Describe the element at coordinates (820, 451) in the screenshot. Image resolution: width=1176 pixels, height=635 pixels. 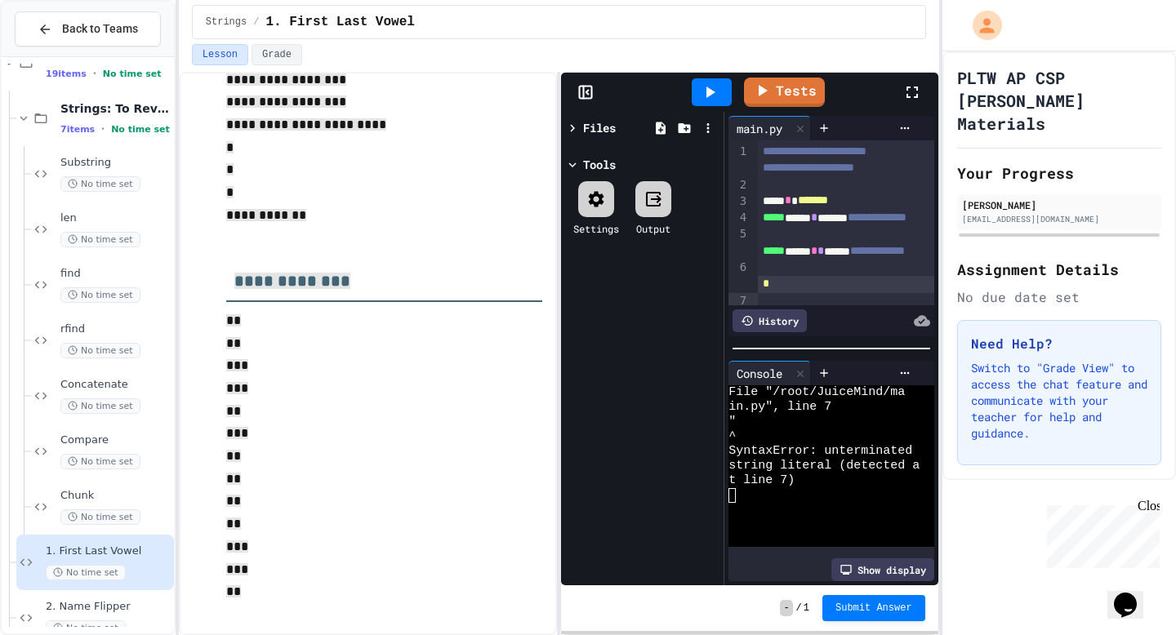
I see `span: SyntaxError: unterminated` at that location.